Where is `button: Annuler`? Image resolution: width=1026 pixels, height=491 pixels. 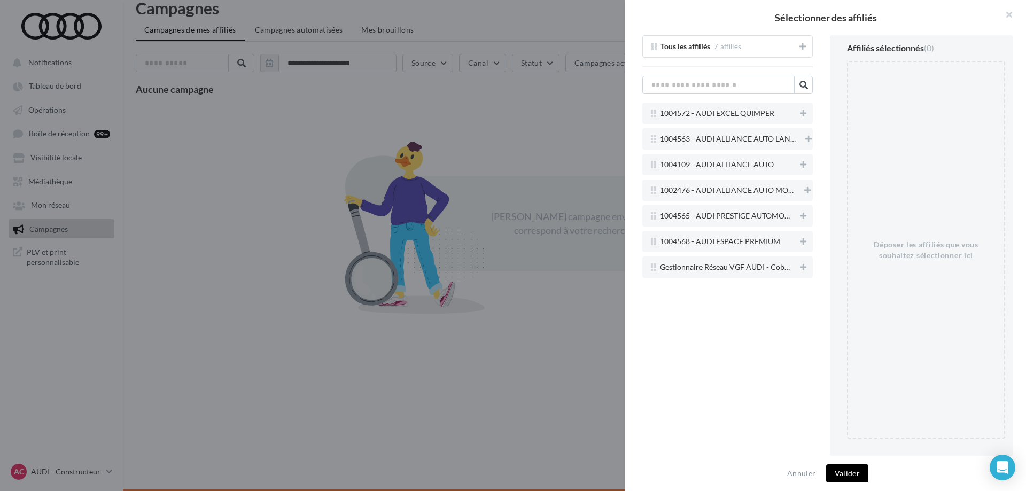
button: Annuler is located at coordinates (801, 474).